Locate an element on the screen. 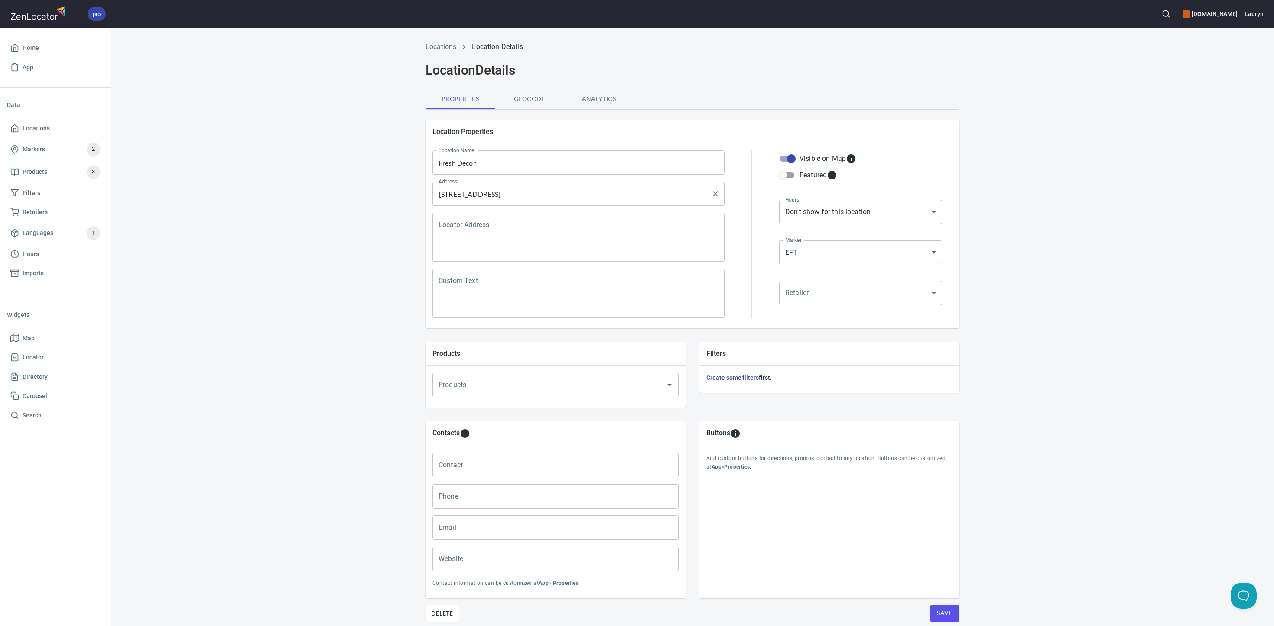 This screenshot has width=1274, height=626. nav: breadcrumb is located at coordinates (693, 47).